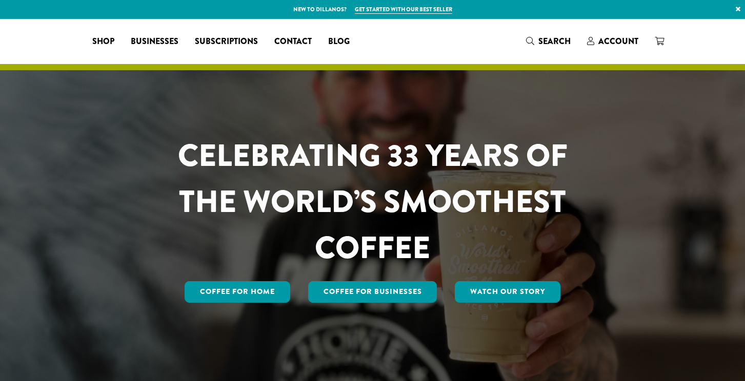  What do you see at coordinates (339, 42) in the screenshot?
I see `span: Blog` at bounding box center [339, 42].